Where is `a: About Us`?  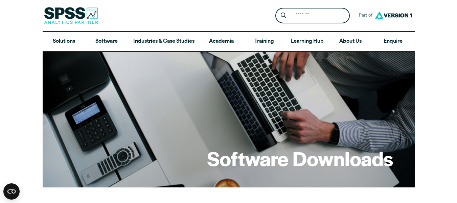 a: About Us is located at coordinates (351, 42).